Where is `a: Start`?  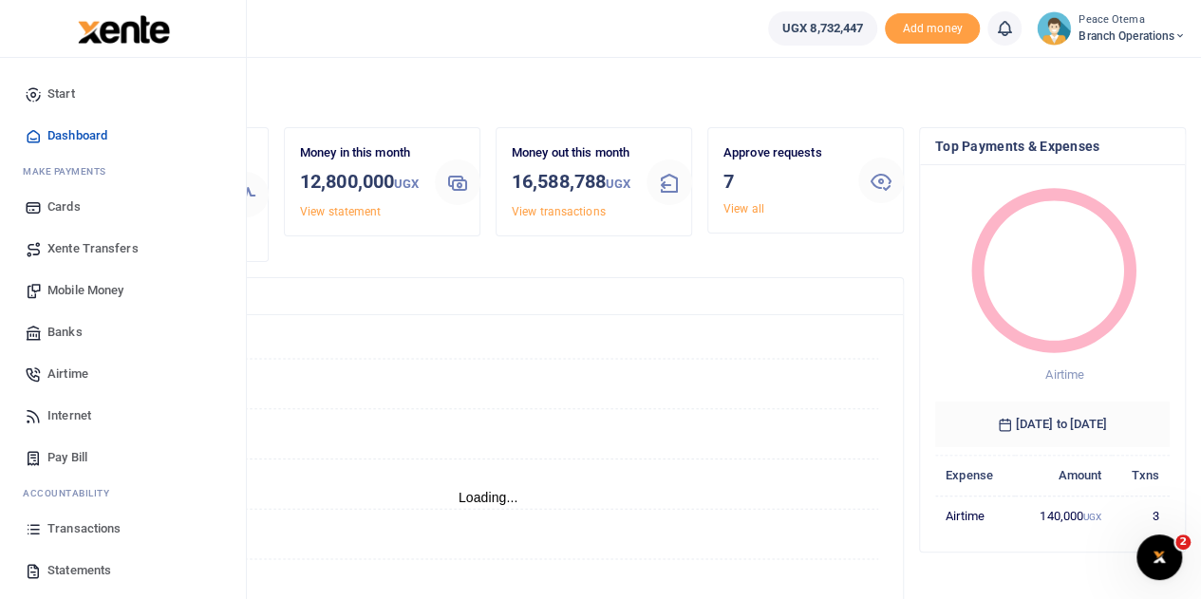
a: Start is located at coordinates (122, 94).